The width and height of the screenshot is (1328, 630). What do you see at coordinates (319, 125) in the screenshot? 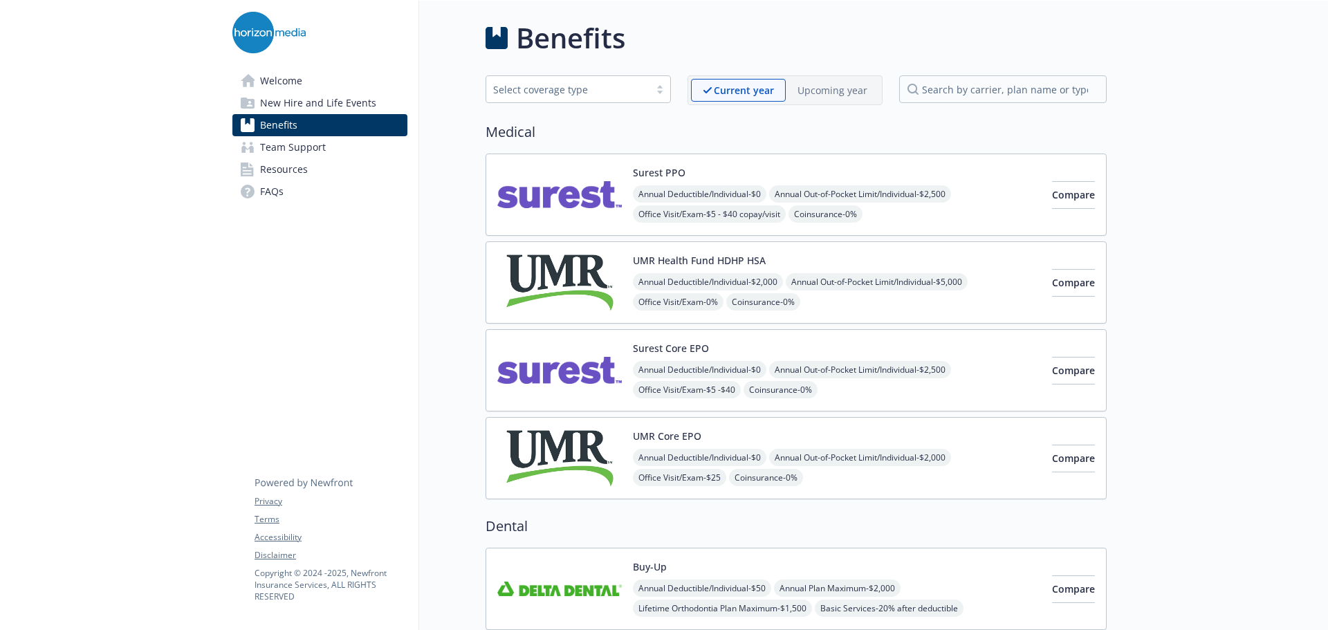
I see `a: Benefits` at bounding box center [319, 125].